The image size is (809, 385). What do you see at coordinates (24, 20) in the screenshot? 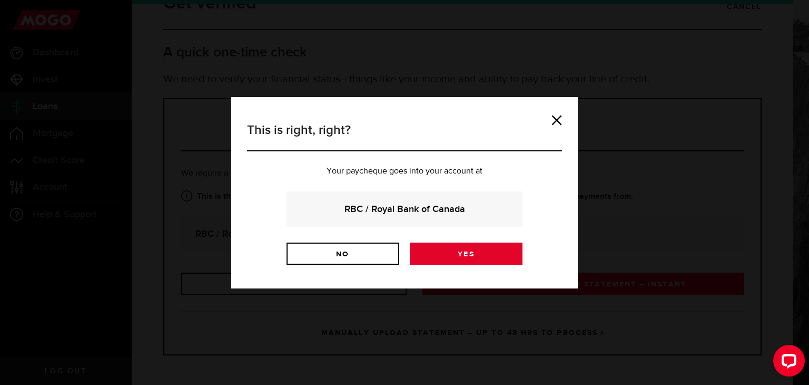
I see `button: Open LiveChat chat widget` at bounding box center [24, 20].